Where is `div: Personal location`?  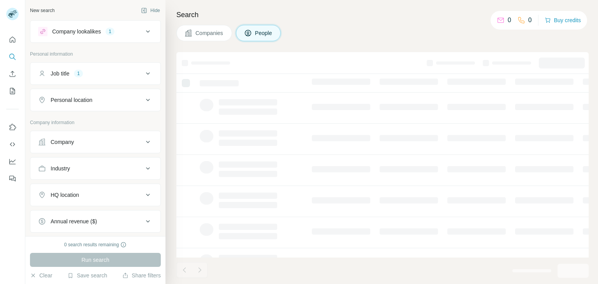 div: Personal location is located at coordinates (71, 100).